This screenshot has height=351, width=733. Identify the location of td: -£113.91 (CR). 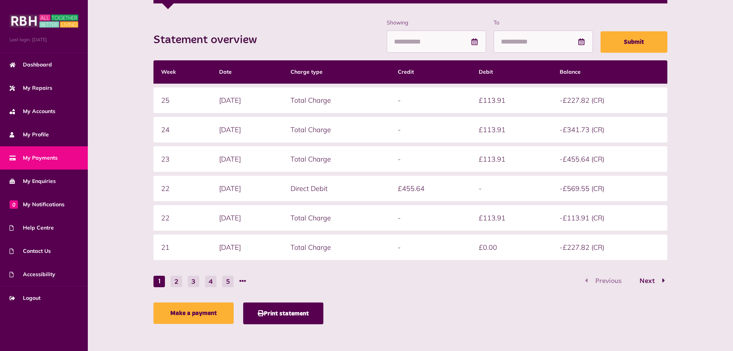
(610, 218).